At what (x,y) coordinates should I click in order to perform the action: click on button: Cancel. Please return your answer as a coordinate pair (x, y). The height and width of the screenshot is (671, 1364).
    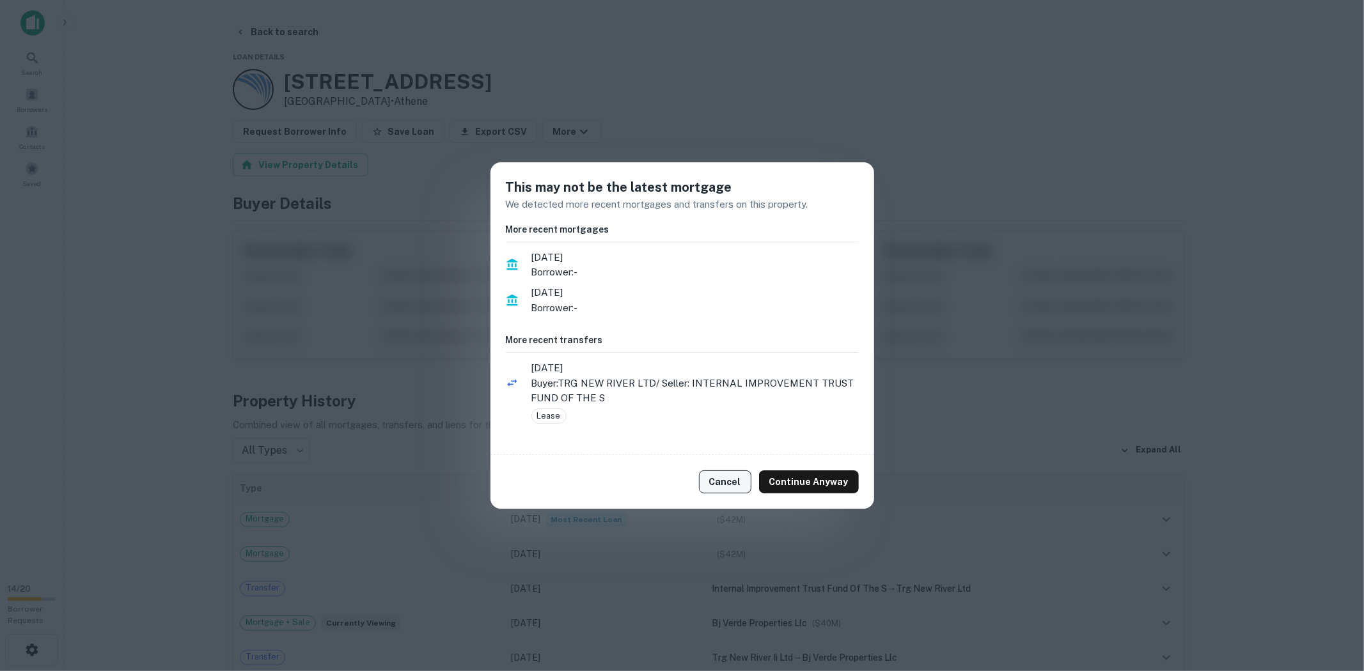
    Looking at the image, I should click on (725, 482).